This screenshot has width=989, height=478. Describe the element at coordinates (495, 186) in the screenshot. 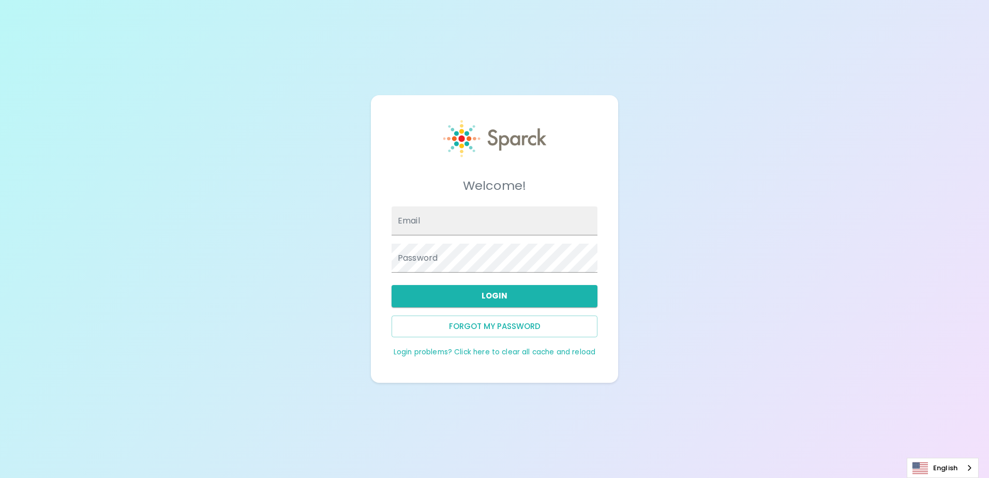

I see `h5: Welcome!` at that location.